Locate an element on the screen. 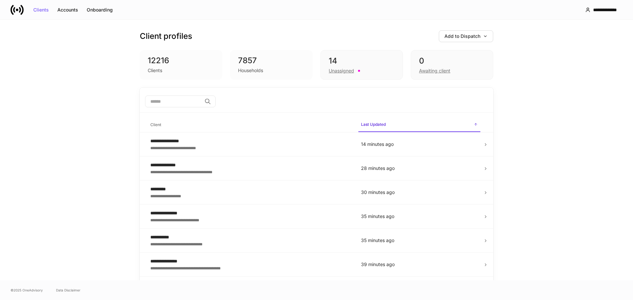 Image resolution: width=633 pixels, height=300 pixels. div: Add to Dispatch is located at coordinates (466, 36).